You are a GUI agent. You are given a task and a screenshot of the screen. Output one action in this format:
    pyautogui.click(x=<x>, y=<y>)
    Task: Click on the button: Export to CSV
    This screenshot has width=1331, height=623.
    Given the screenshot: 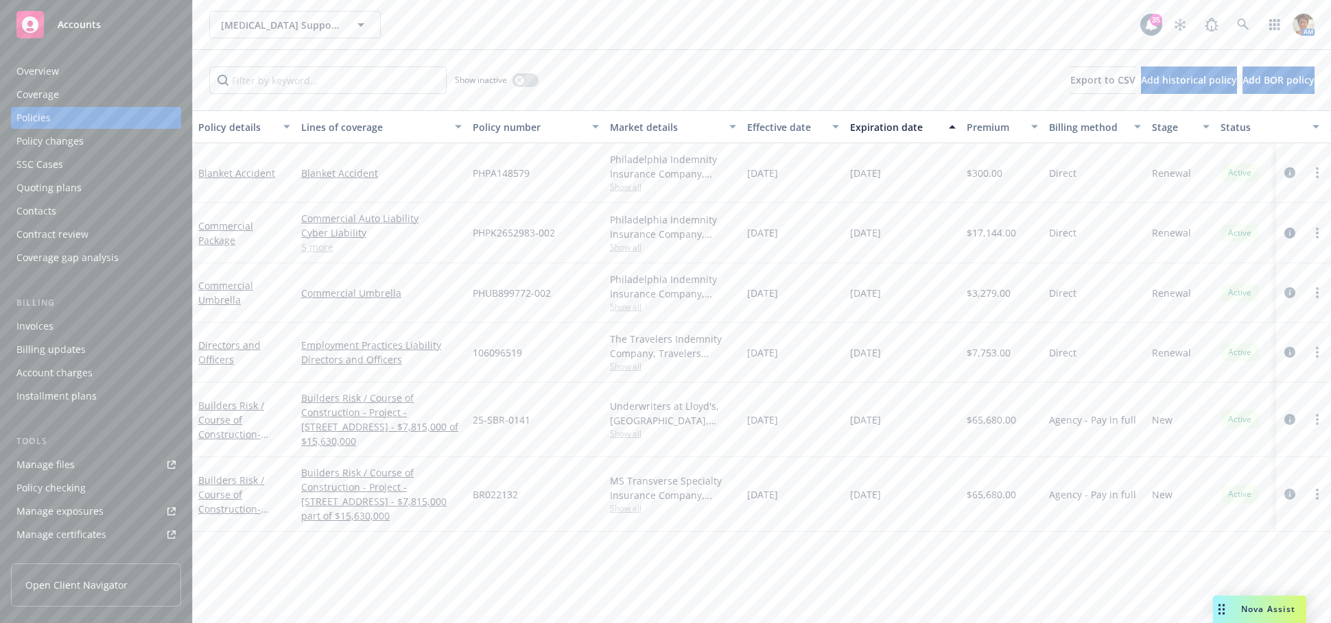 What is the action you would take?
    pyautogui.click(x=1102, y=80)
    